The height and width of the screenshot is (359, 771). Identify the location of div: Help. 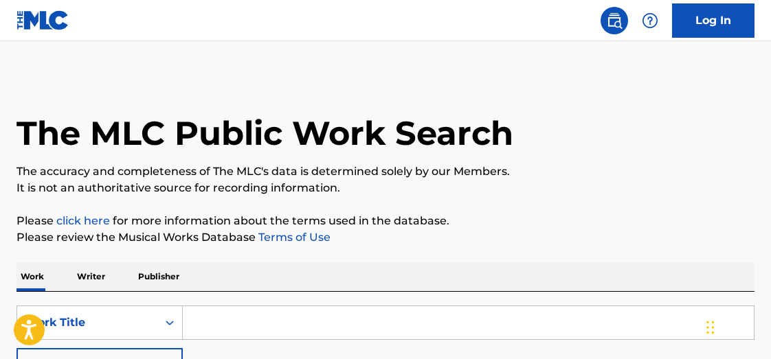
(650, 21).